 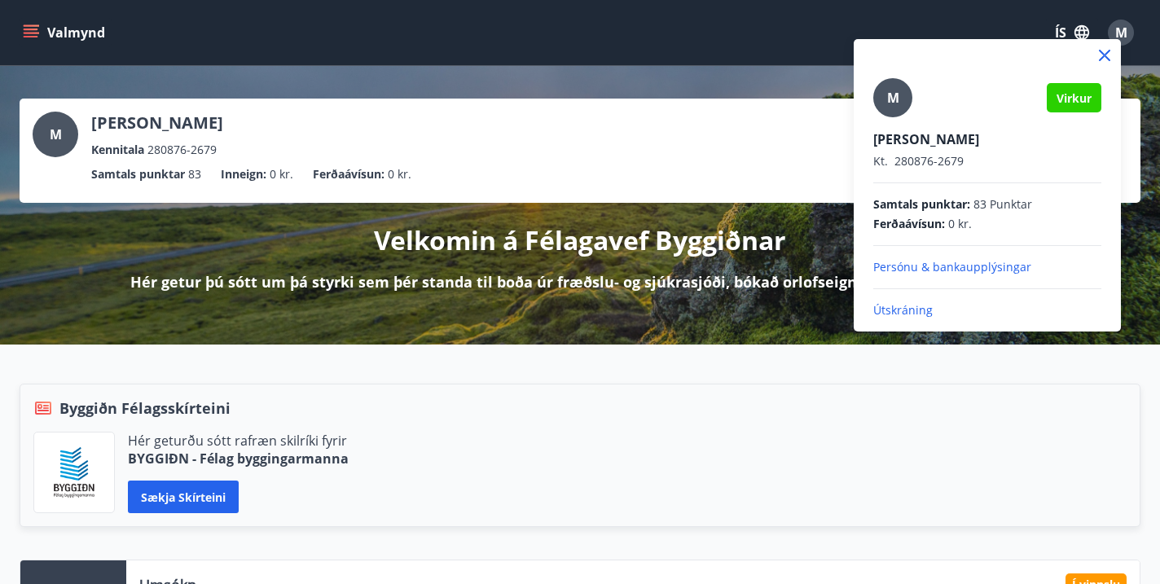 What do you see at coordinates (960, 224) in the screenshot?
I see `span: 0 kr.` at bounding box center [960, 224].